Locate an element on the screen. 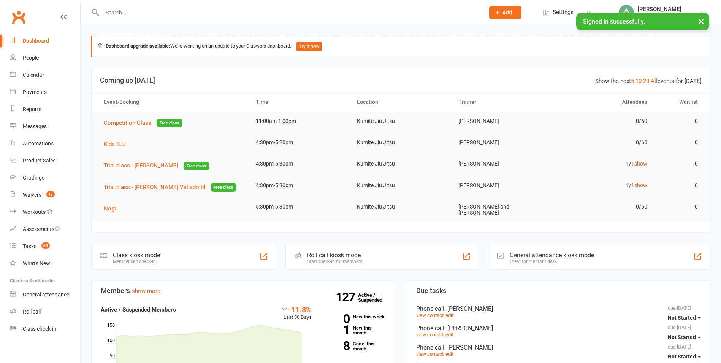  a: Payments is located at coordinates (45, 92).